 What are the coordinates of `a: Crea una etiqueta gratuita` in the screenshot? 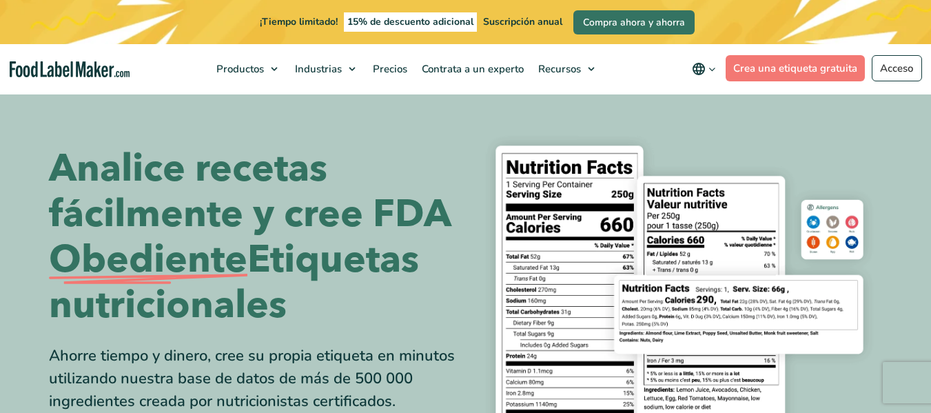 It's located at (795, 68).